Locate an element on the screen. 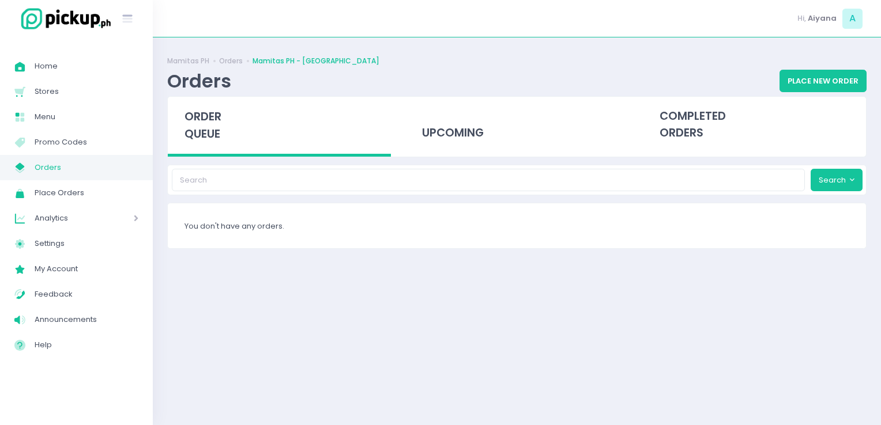 This screenshot has height=425, width=881. span: Settings is located at coordinates (86, 244).